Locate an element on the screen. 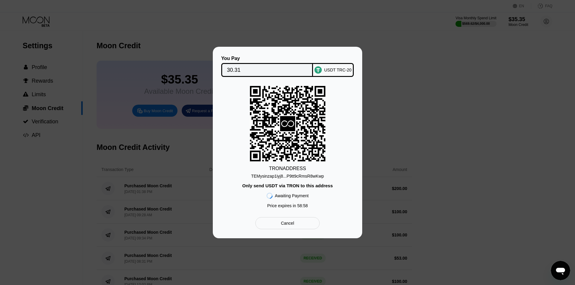 This screenshot has width=575, height=285. div: Cancel is located at coordinates (287, 223).